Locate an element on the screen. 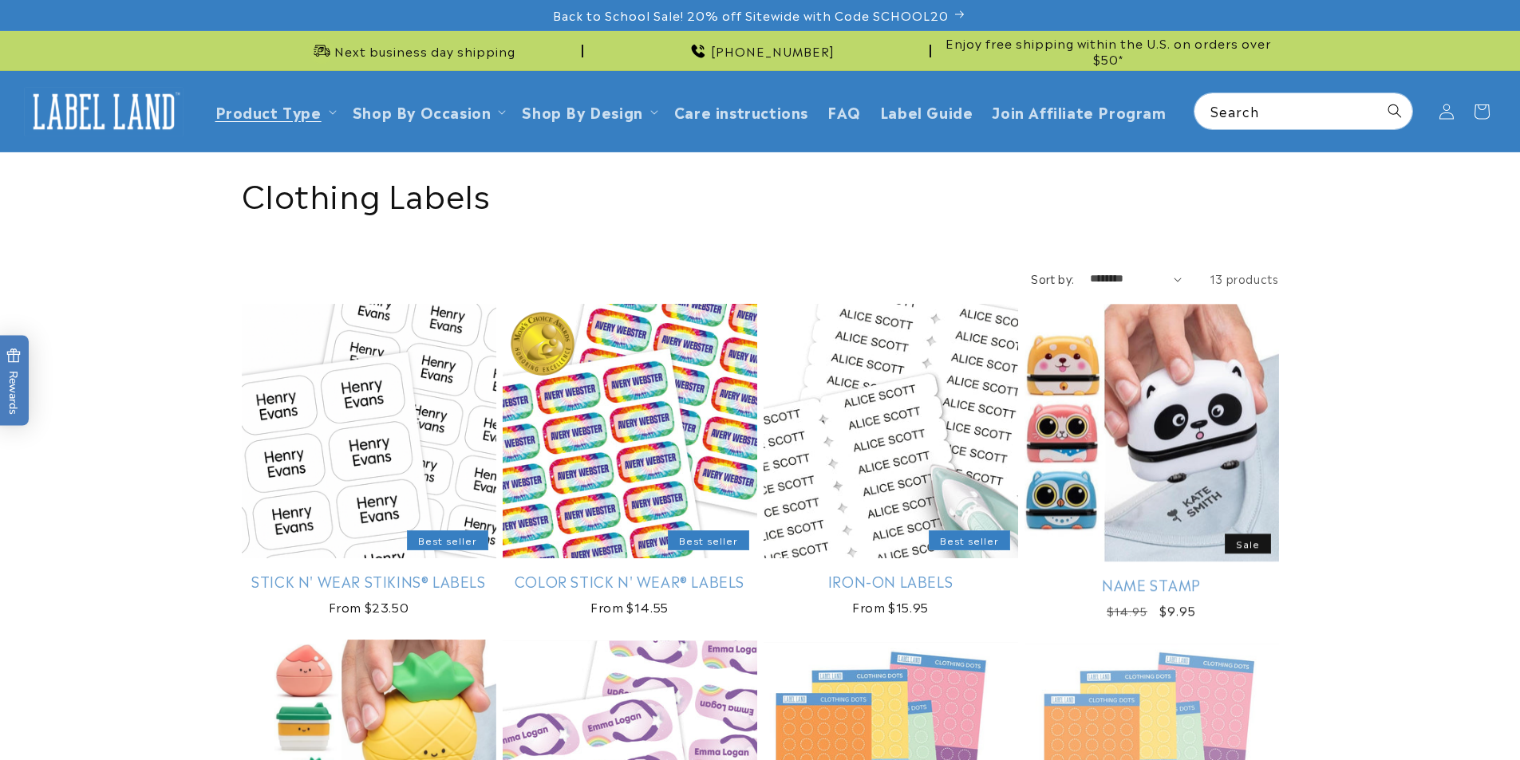 Image resolution: width=1520 pixels, height=760 pixels. summary: Product Type is located at coordinates (274, 111).